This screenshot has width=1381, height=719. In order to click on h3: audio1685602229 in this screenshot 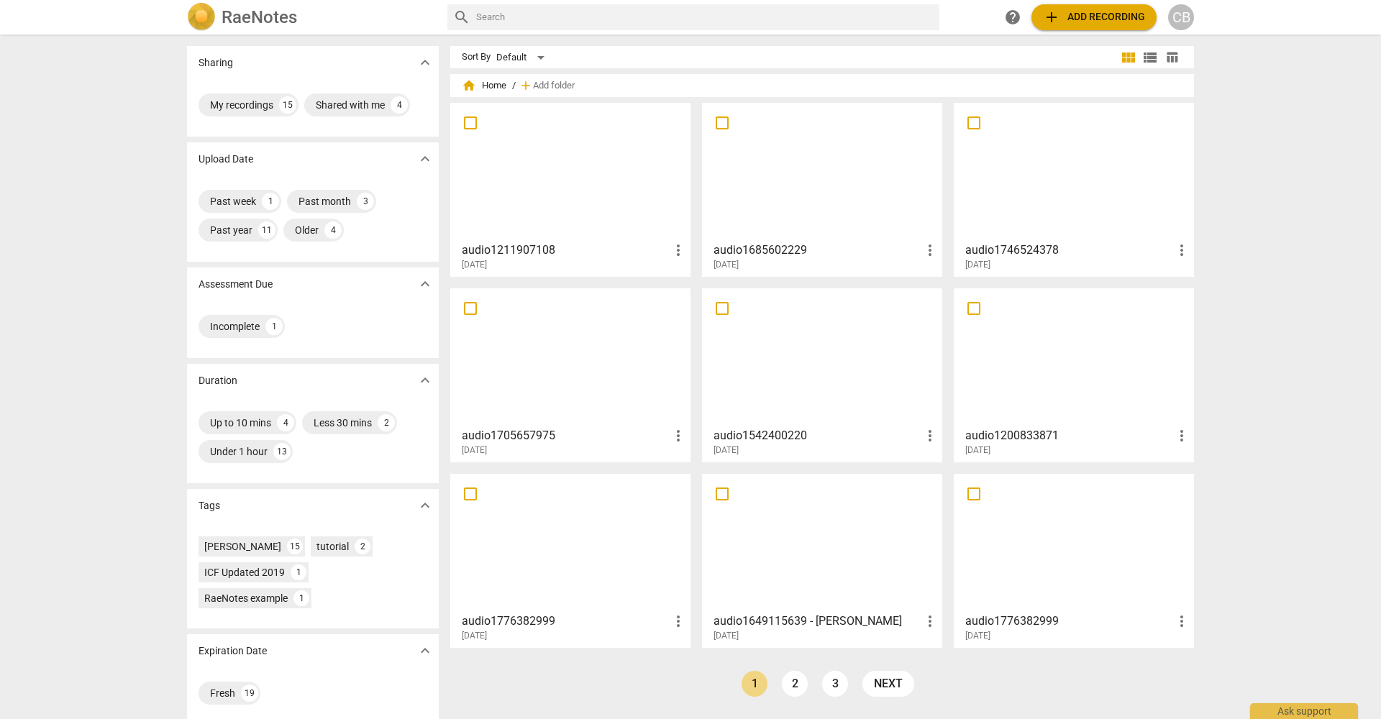, I will do `click(817, 250)`.